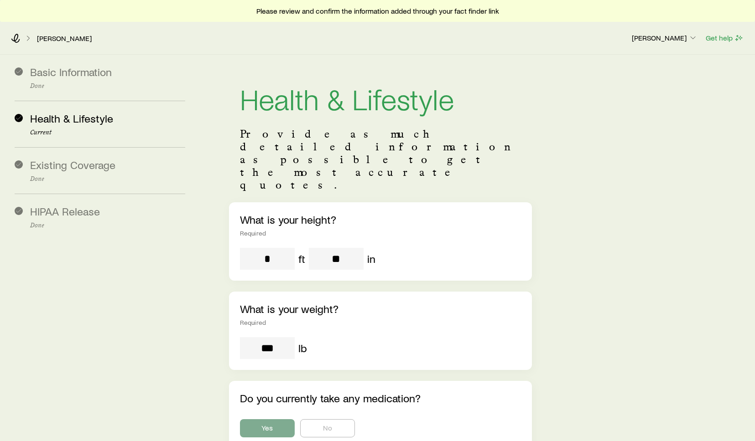 Image resolution: width=755 pixels, height=441 pixels. What do you see at coordinates (380, 220) in the screenshot?
I see `p: What is your height?` at bounding box center [380, 220].